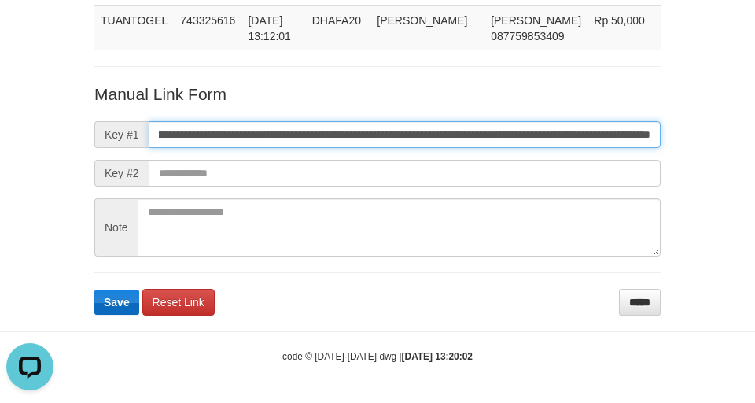  What do you see at coordinates (208, 28) in the screenshot?
I see `td: 743325616` at bounding box center [208, 28].